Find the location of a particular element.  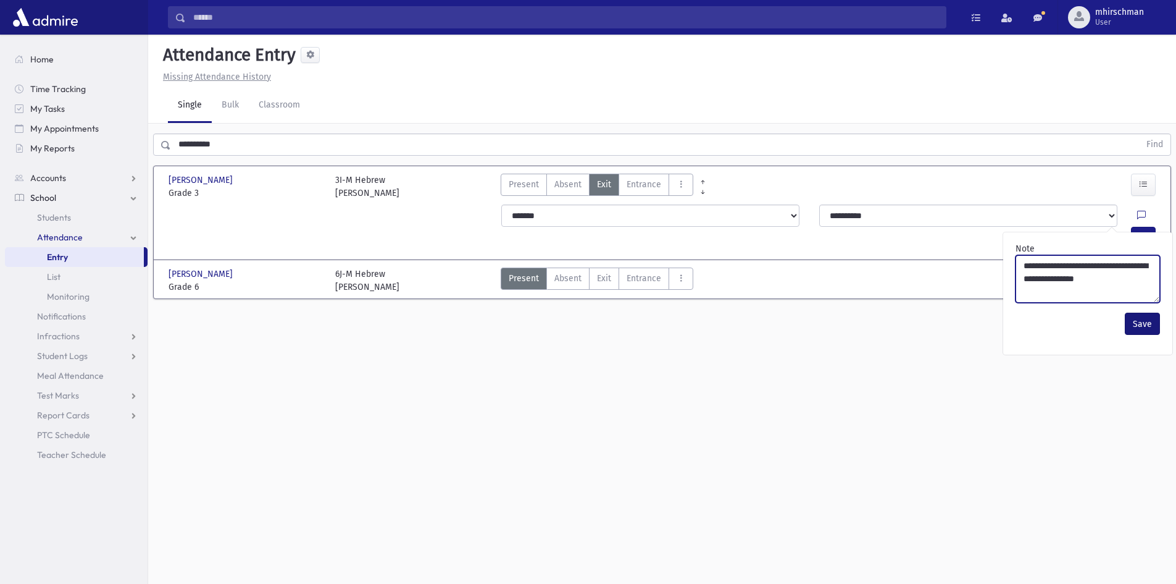

span: Accounts is located at coordinates (48, 178).